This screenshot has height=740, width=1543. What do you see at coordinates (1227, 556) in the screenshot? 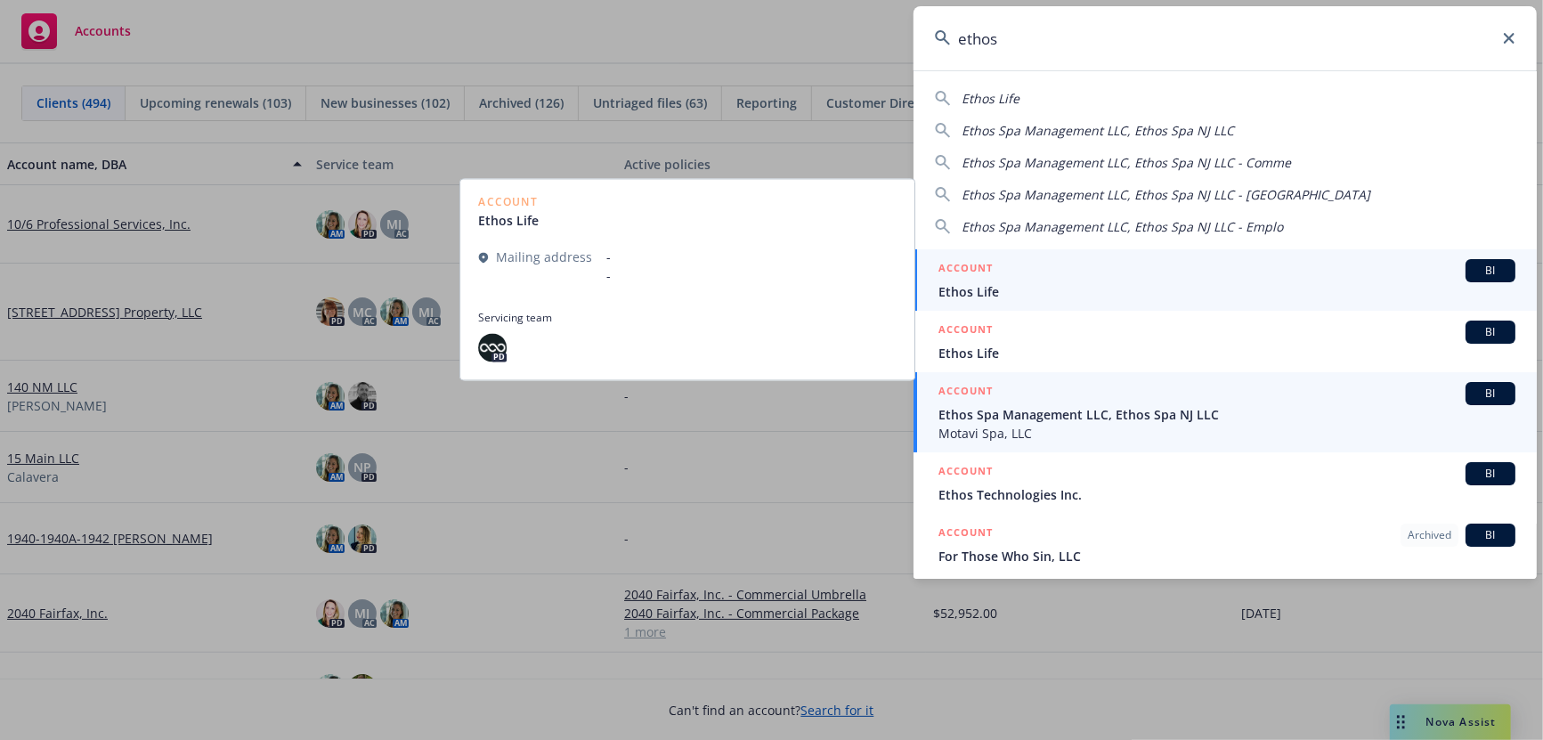
I see `span: For Those Who Sin, LLC` at bounding box center [1227, 556].